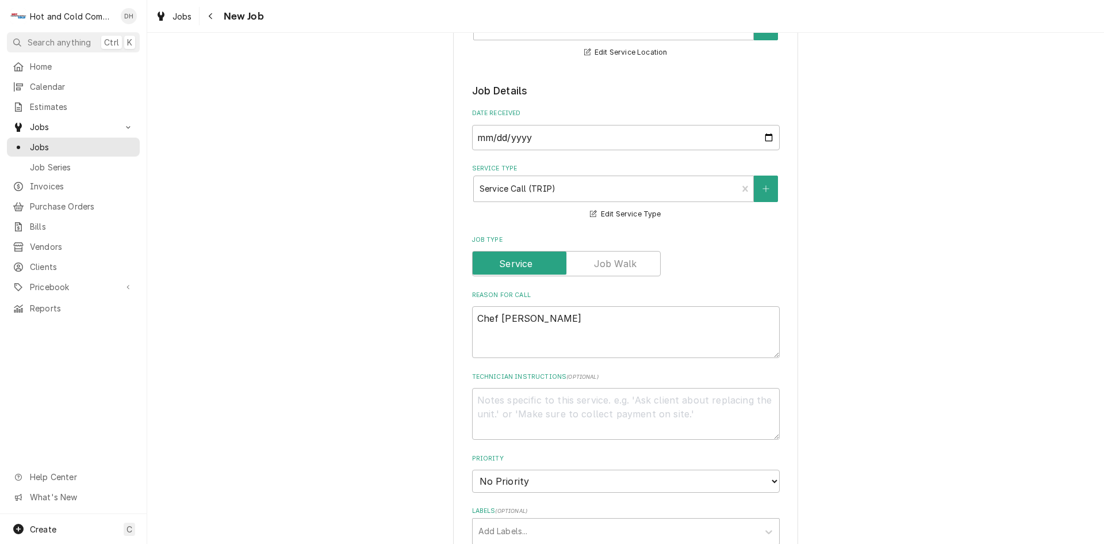  What do you see at coordinates (626, 525) in the screenshot?
I see `div: Labels` at bounding box center [626, 525].